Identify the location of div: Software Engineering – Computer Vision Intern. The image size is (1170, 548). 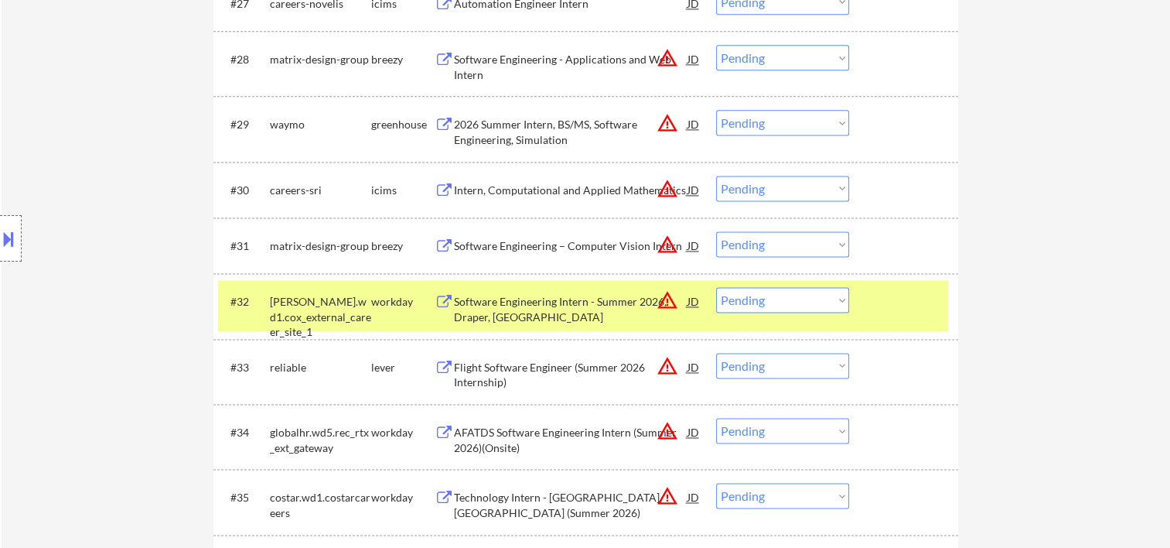
(571, 246).